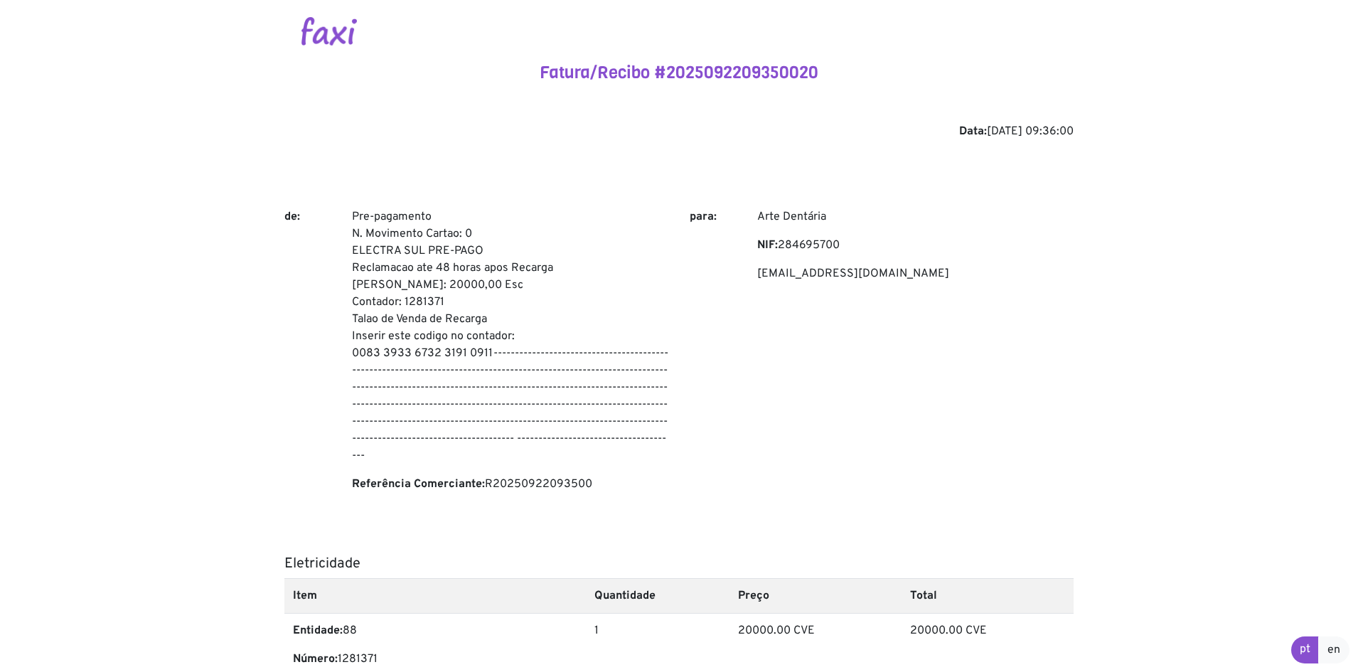  Describe the element at coordinates (657, 595) in the screenshot. I see `th: Quantidade` at that location.